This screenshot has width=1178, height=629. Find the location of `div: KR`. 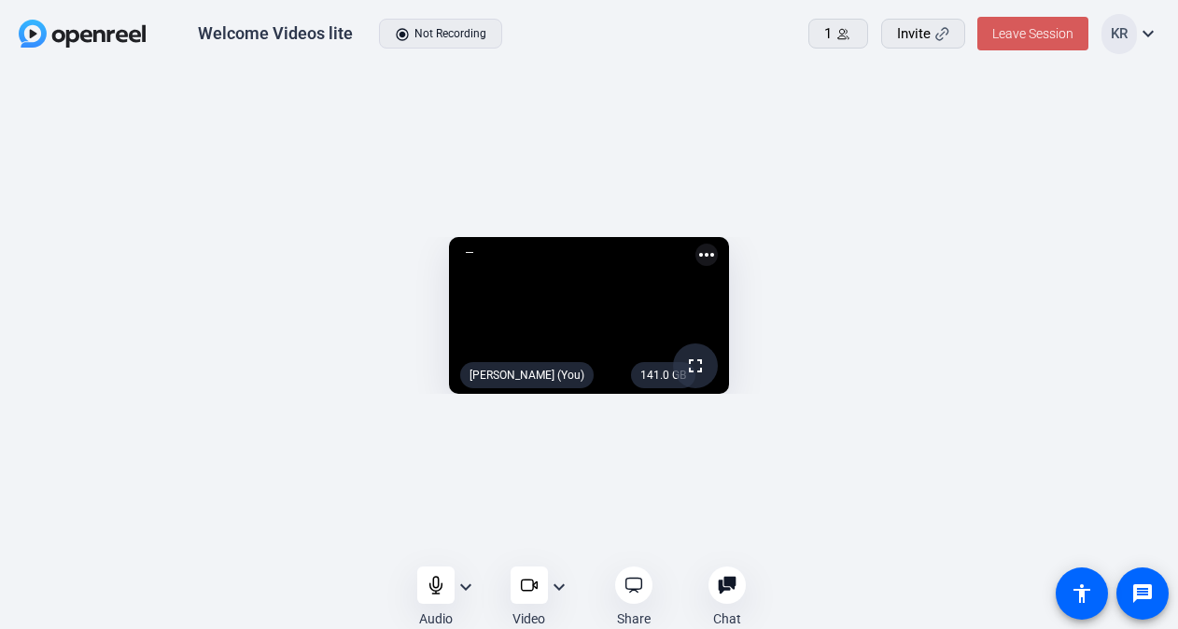

div: KR is located at coordinates (1119, 34).